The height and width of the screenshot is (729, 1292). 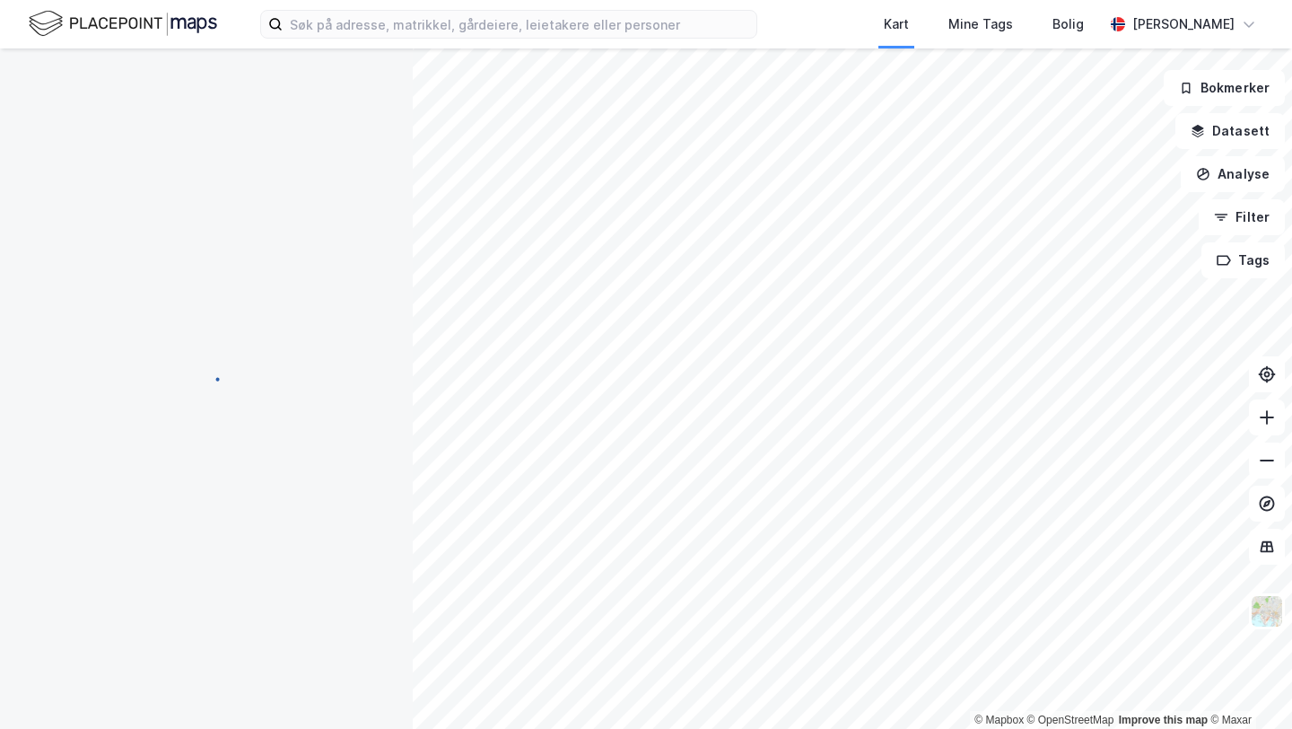 I want to click on button: Filter, so click(x=1242, y=217).